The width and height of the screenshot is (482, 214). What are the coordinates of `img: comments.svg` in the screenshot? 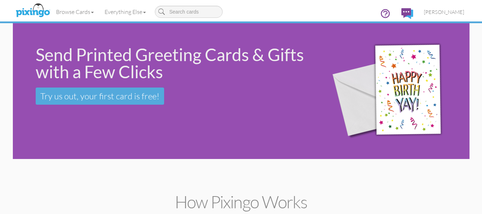 It's located at (407, 14).